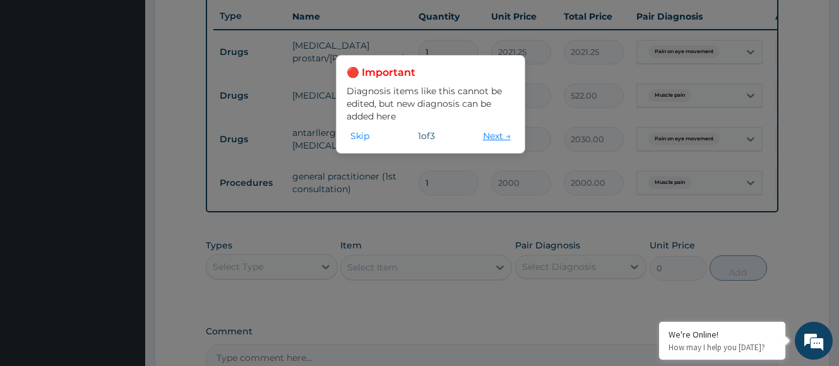 The width and height of the screenshot is (839, 366). Describe the element at coordinates (431, 104) in the screenshot. I see `p: Diagnosis items like this cannot be edited, but new diagnosis can be added here` at that location.